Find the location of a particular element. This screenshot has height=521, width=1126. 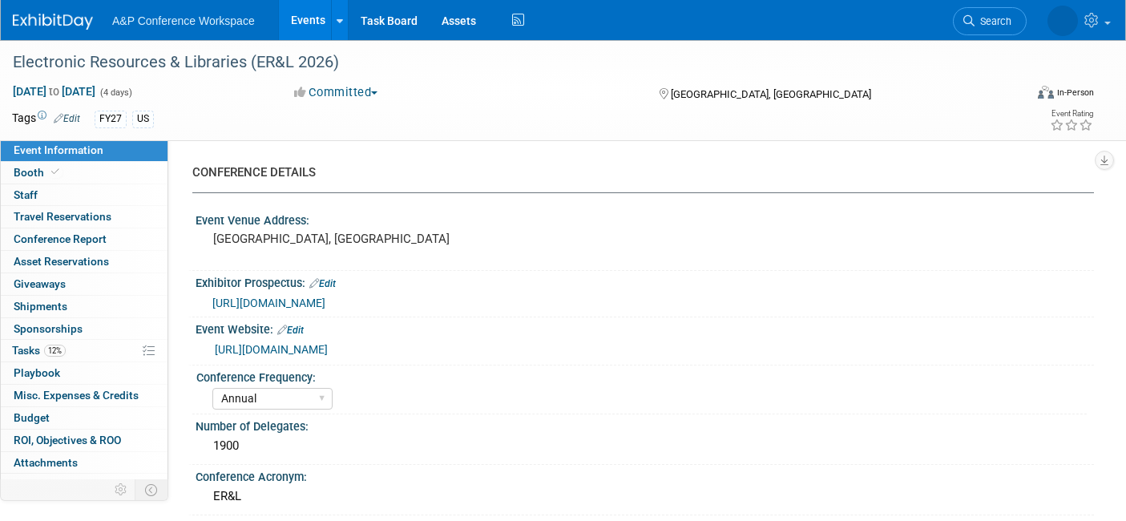

div: ER&L is located at coordinates (645, 496).